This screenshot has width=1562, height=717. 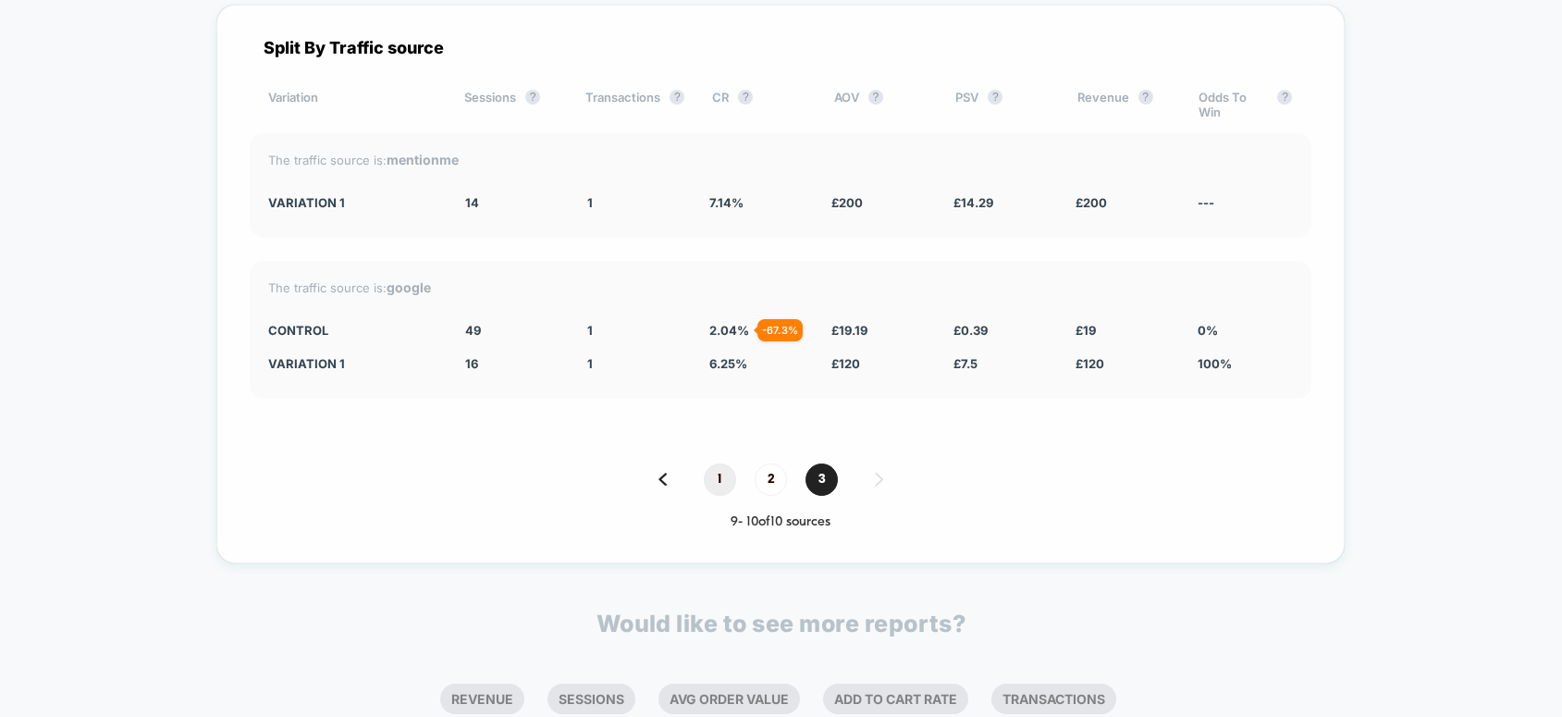 What do you see at coordinates (511, 105) in the screenshot?
I see `div: Sessions` at bounding box center [511, 105].